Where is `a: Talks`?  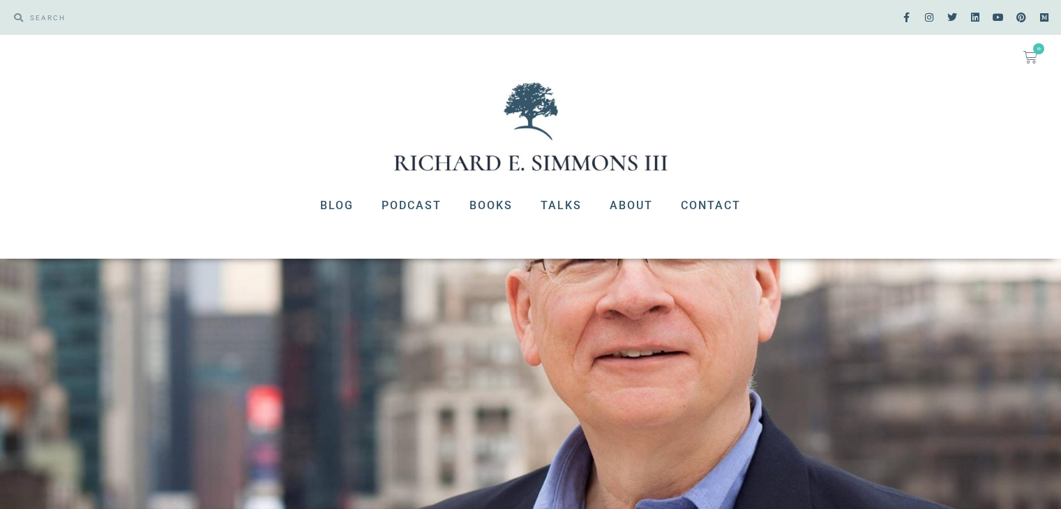
a: Talks is located at coordinates (561, 206).